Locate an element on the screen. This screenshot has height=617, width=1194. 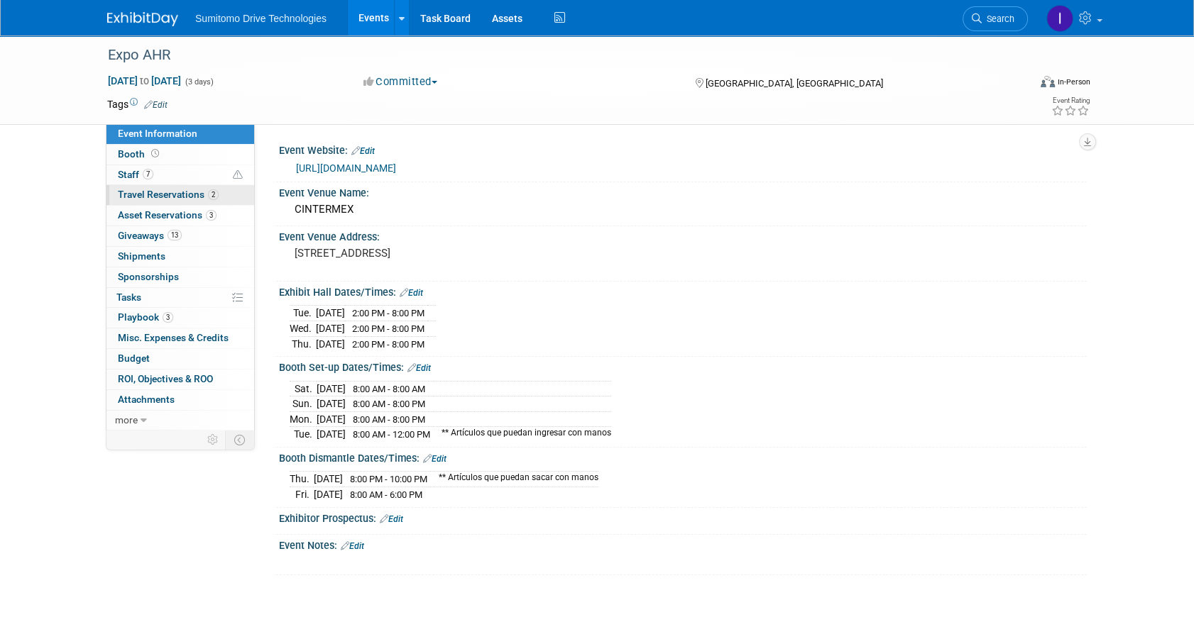
img: ExhibitDay is located at coordinates (143, 19).